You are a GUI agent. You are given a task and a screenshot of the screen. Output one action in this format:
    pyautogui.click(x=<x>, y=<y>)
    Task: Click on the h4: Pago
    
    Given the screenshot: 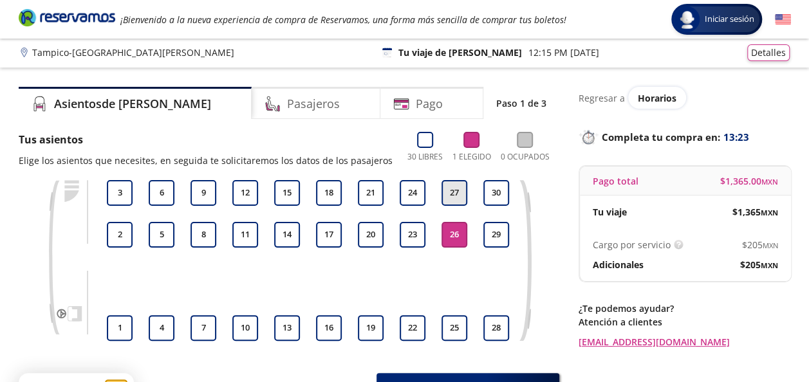 What is the action you would take?
    pyautogui.click(x=429, y=104)
    